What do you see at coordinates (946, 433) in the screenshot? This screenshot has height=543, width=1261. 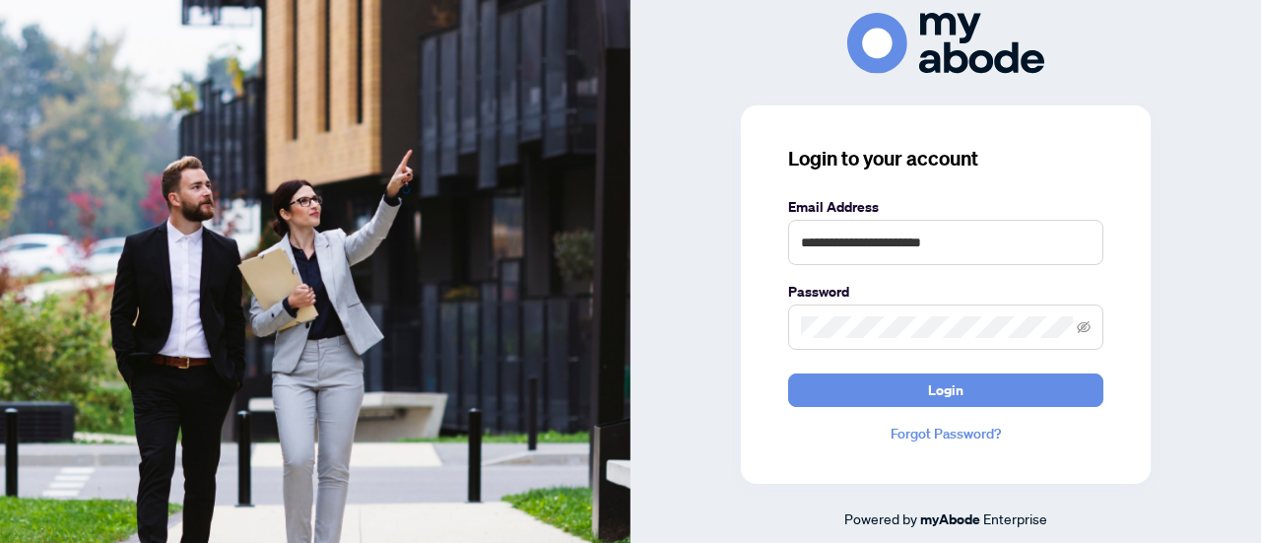 I see `a: Forgot Password?` at bounding box center [946, 433].